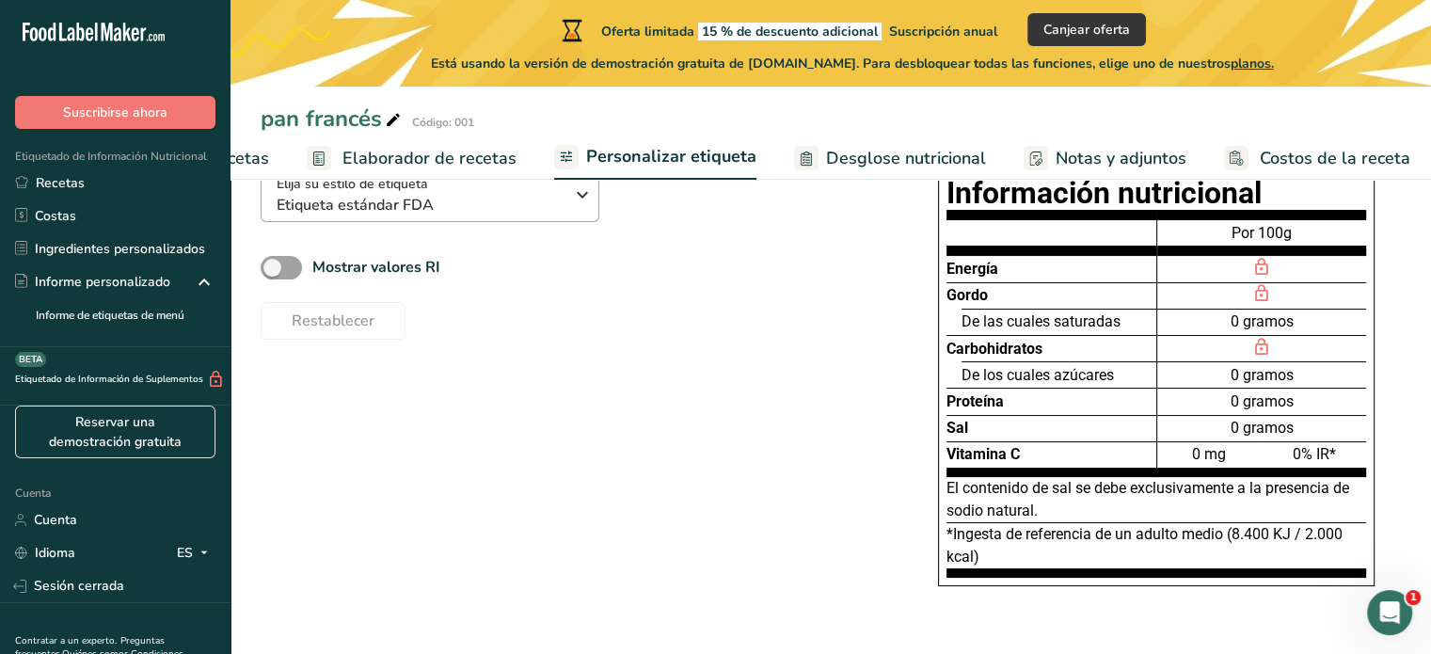 The height and width of the screenshot is (654, 1431). I want to click on font: BETA, so click(30, 359).